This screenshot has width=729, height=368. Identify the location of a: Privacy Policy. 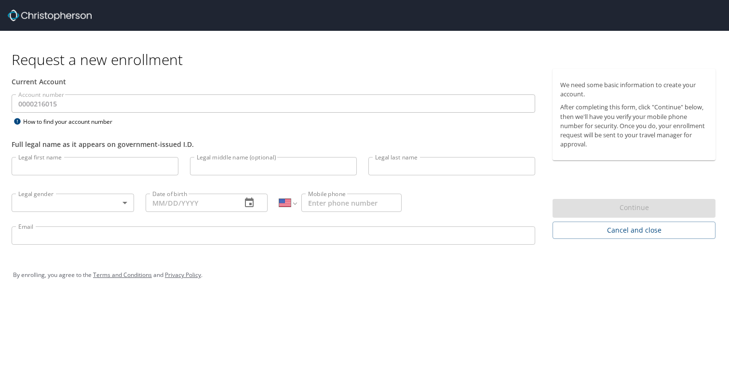
(183, 275).